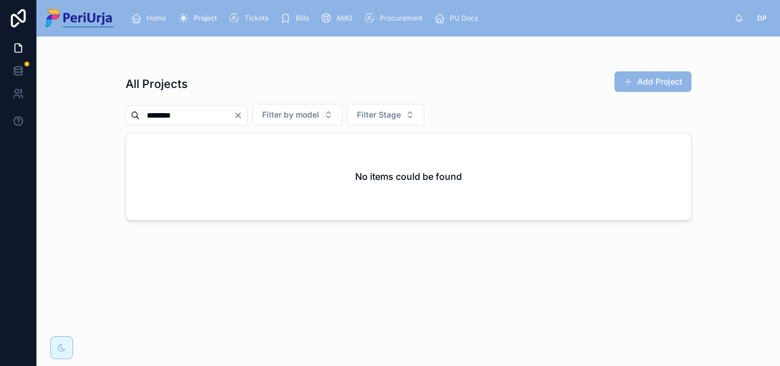  I want to click on a: Add Project, so click(653, 82).